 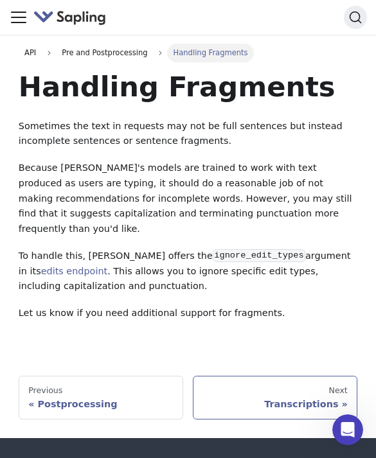 What do you see at coordinates (187, 313) in the screenshot?
I see `p: Let us know if you need additional support for fragments.` at bounding box center [187, 313].